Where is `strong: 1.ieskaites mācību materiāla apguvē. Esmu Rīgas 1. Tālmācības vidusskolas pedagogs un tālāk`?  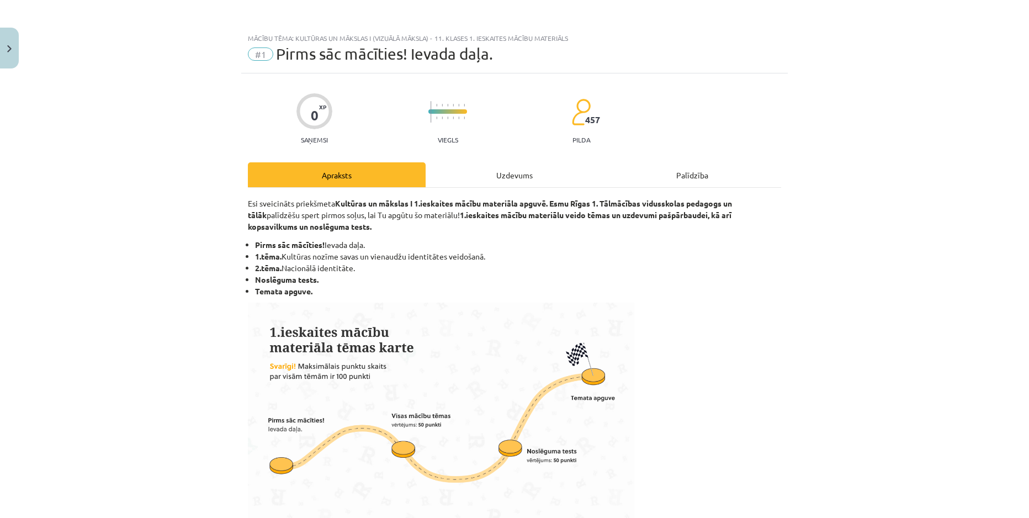 strong: 1.ieskaites mācību materiāla apguvē. Esmu Rīgas 1. Tālmācības vidusskolas pedagogs un tālāk is located at coordinates (489, 209).